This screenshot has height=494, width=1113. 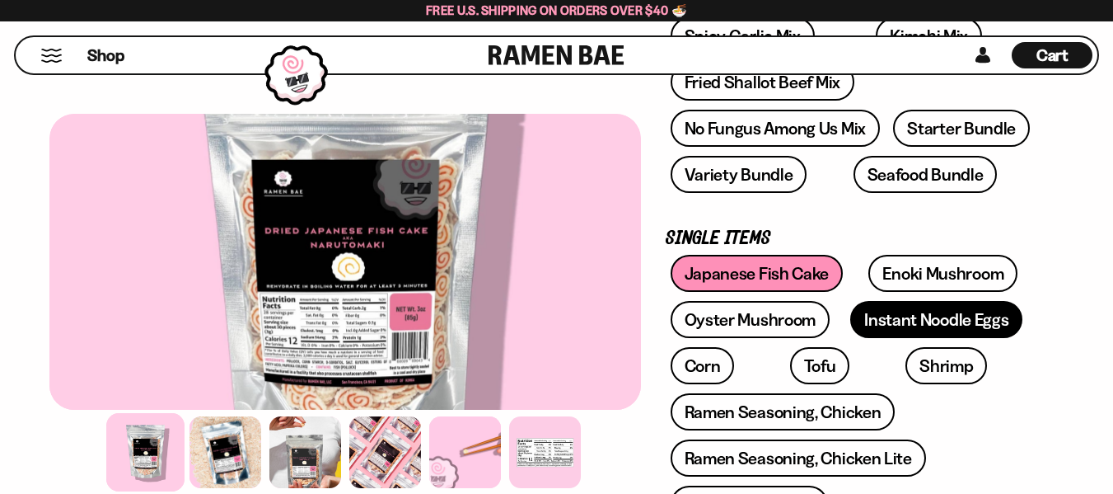 What do you see at coordinates (799, 457) in the screenshot?
I see `a: Ramen Seasoning, Chicken Lite` at bounding box center [799, 457].